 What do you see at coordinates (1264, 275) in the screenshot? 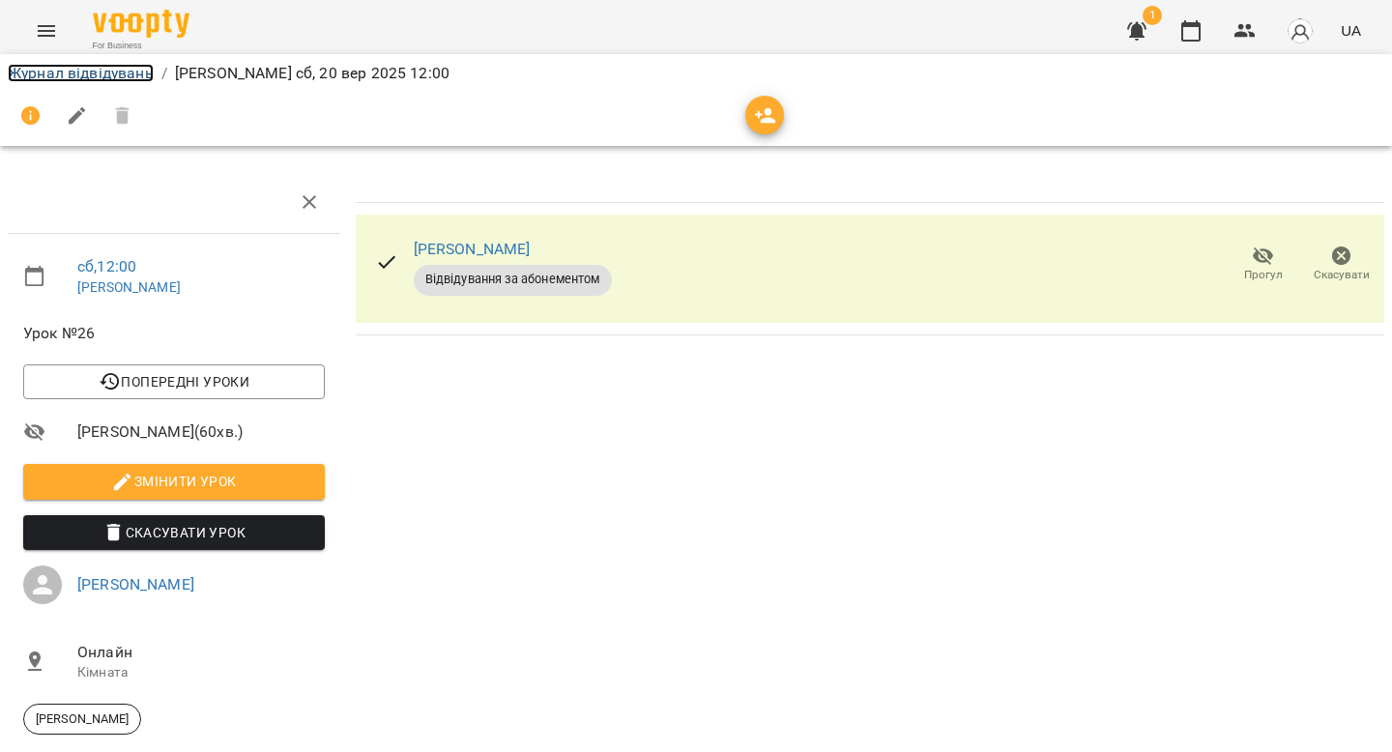
I see `span: Прогул` at bounding box center [1264, 275].